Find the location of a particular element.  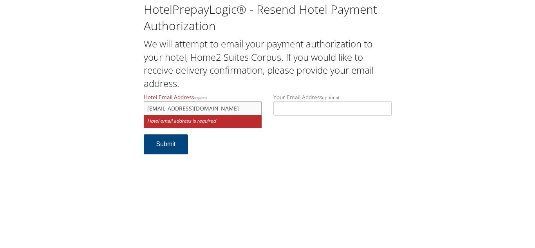

small: required is located at coordinates (200, 97).